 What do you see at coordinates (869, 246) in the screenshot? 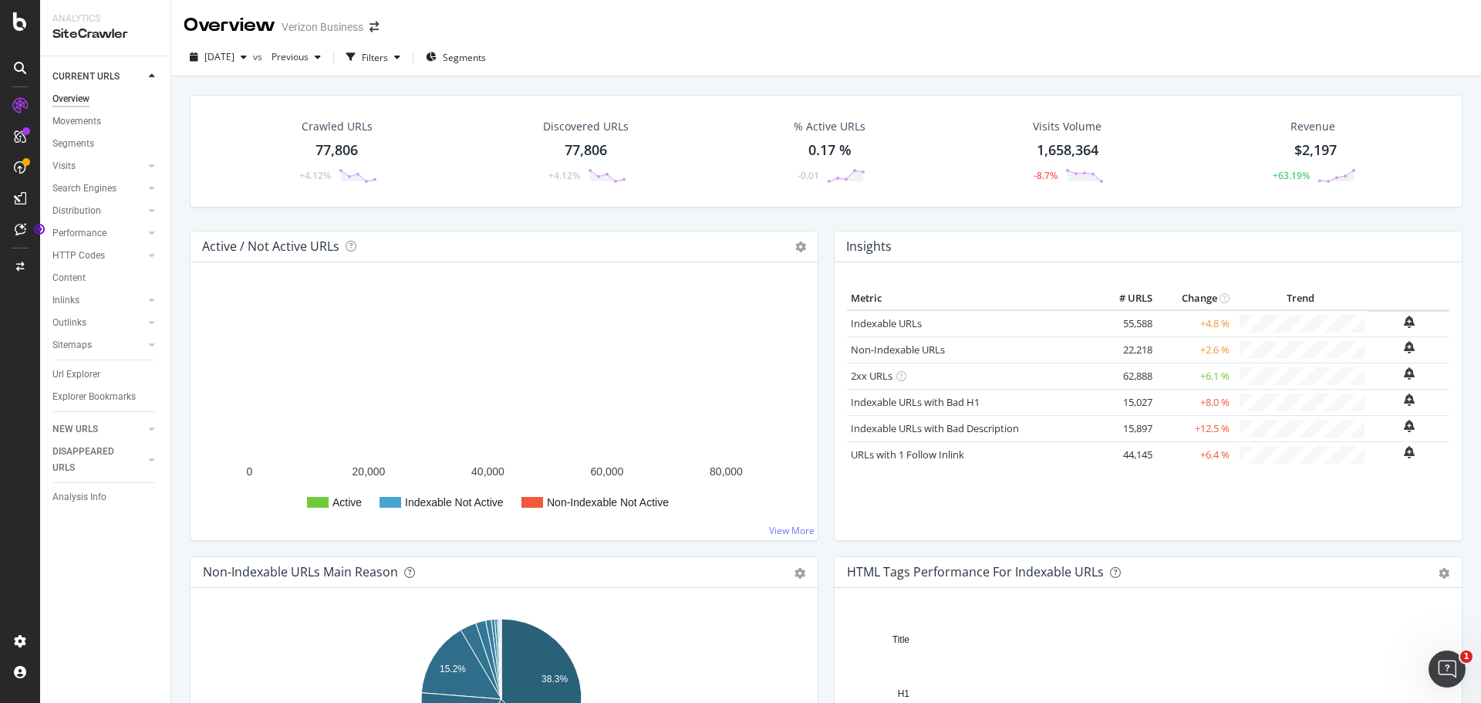
I see `h4: Insights` at bounding box center [869, 246].